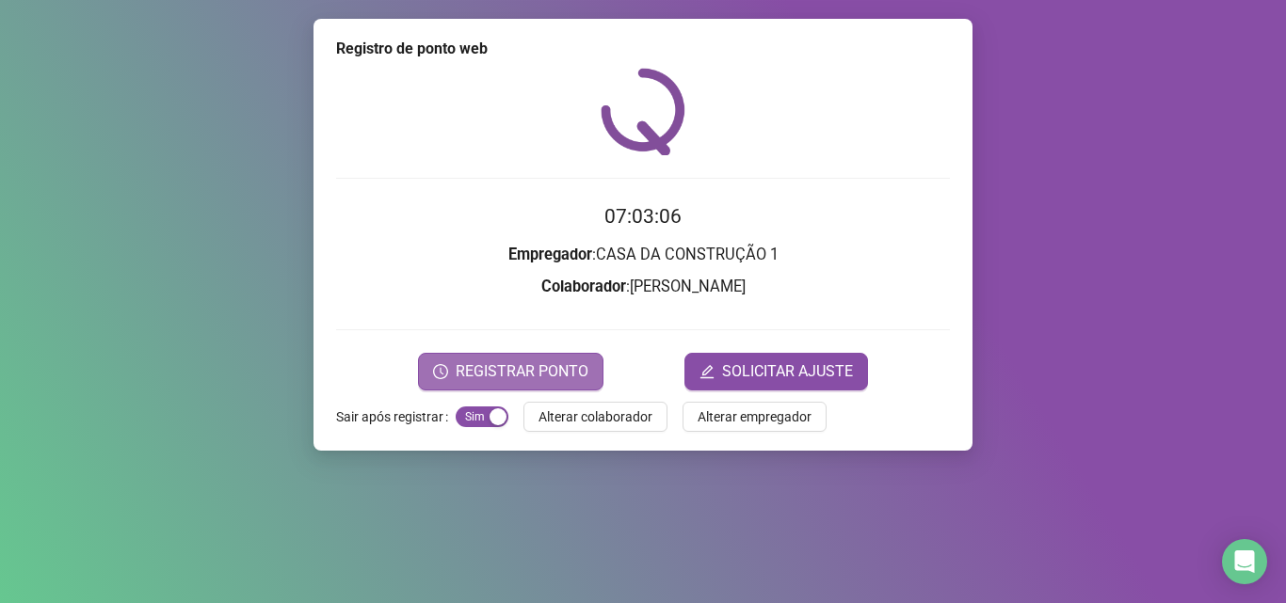  Describe the element at coordinates (595, 417) in the screenshot. I see `button: Alterar colaborador` at that location.